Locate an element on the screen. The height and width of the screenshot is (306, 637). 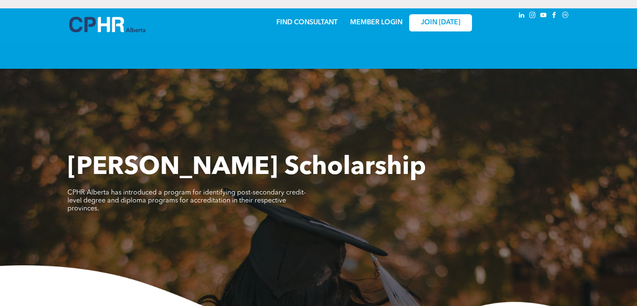
a: facebook is located at coordinates (554, 16).